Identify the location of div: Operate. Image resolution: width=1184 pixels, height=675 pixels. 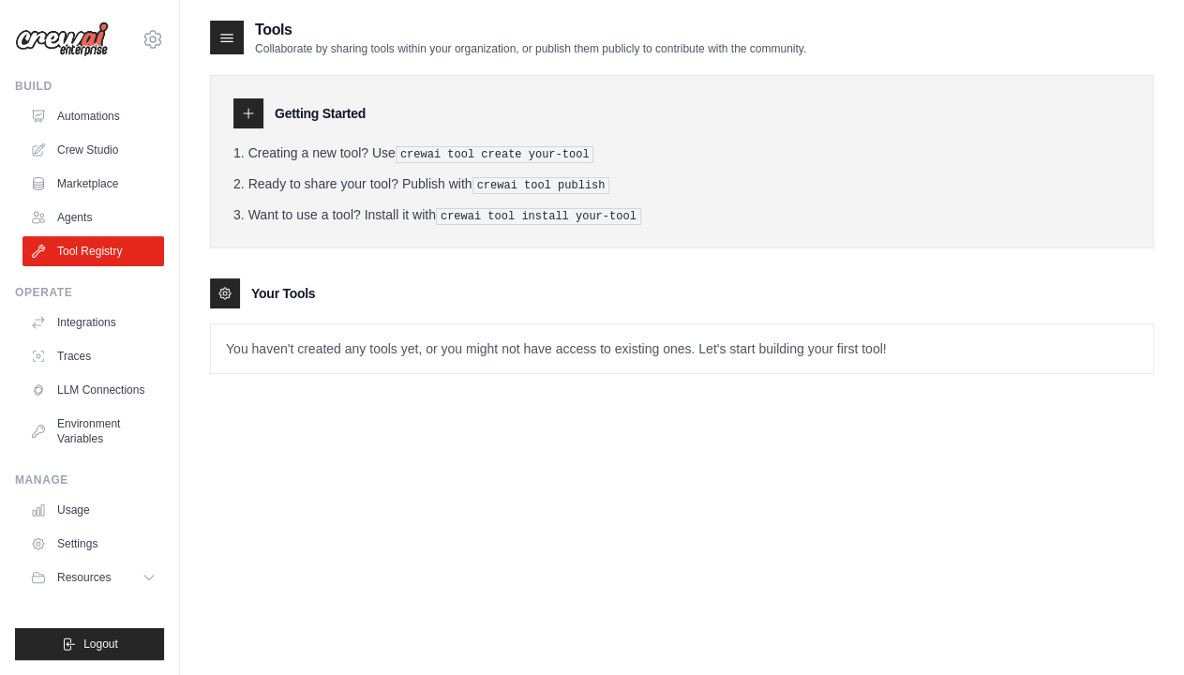
(89, 293).